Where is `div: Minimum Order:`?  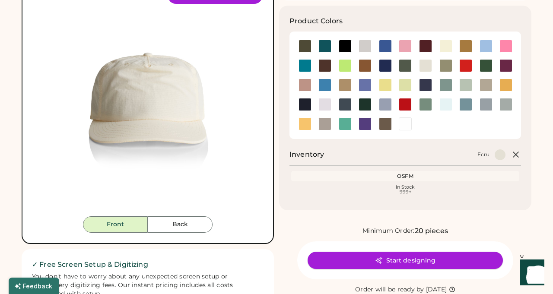 div: Minimum Order: is located at coordinates (388, 231).